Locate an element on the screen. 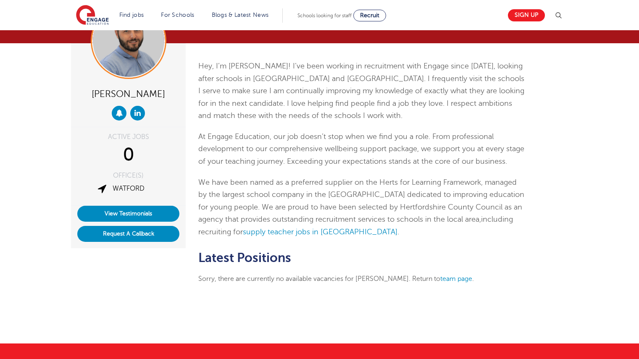 This screenshot has width=639, height=359. div: ACTIVE JOBS is located at coordinates (128, 137).